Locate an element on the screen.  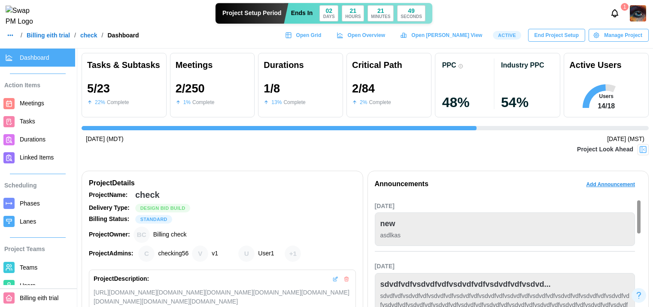
img: Swap PM Logo is located at coordinates (23, 16).